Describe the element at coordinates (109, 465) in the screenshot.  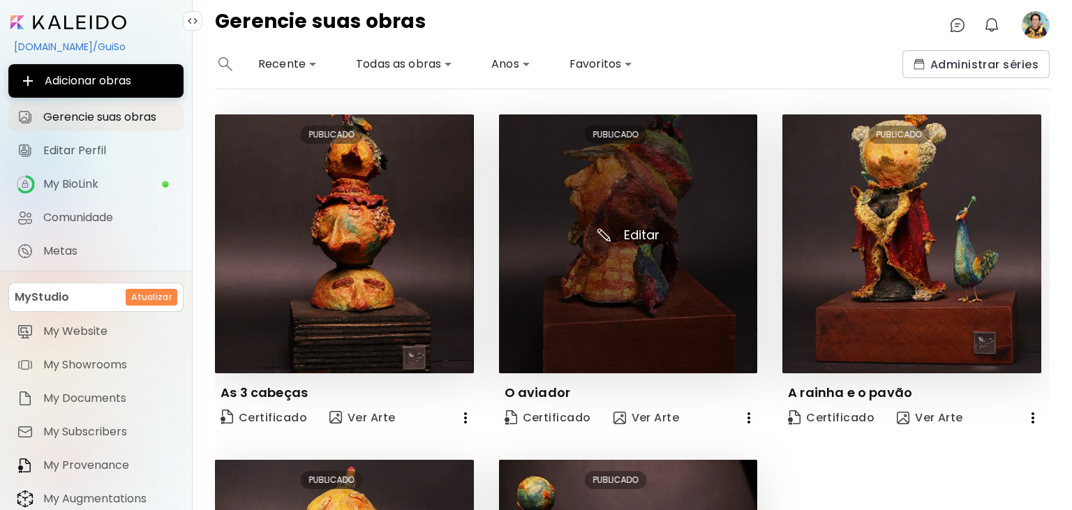
I see `span: My Provenance` at that location.